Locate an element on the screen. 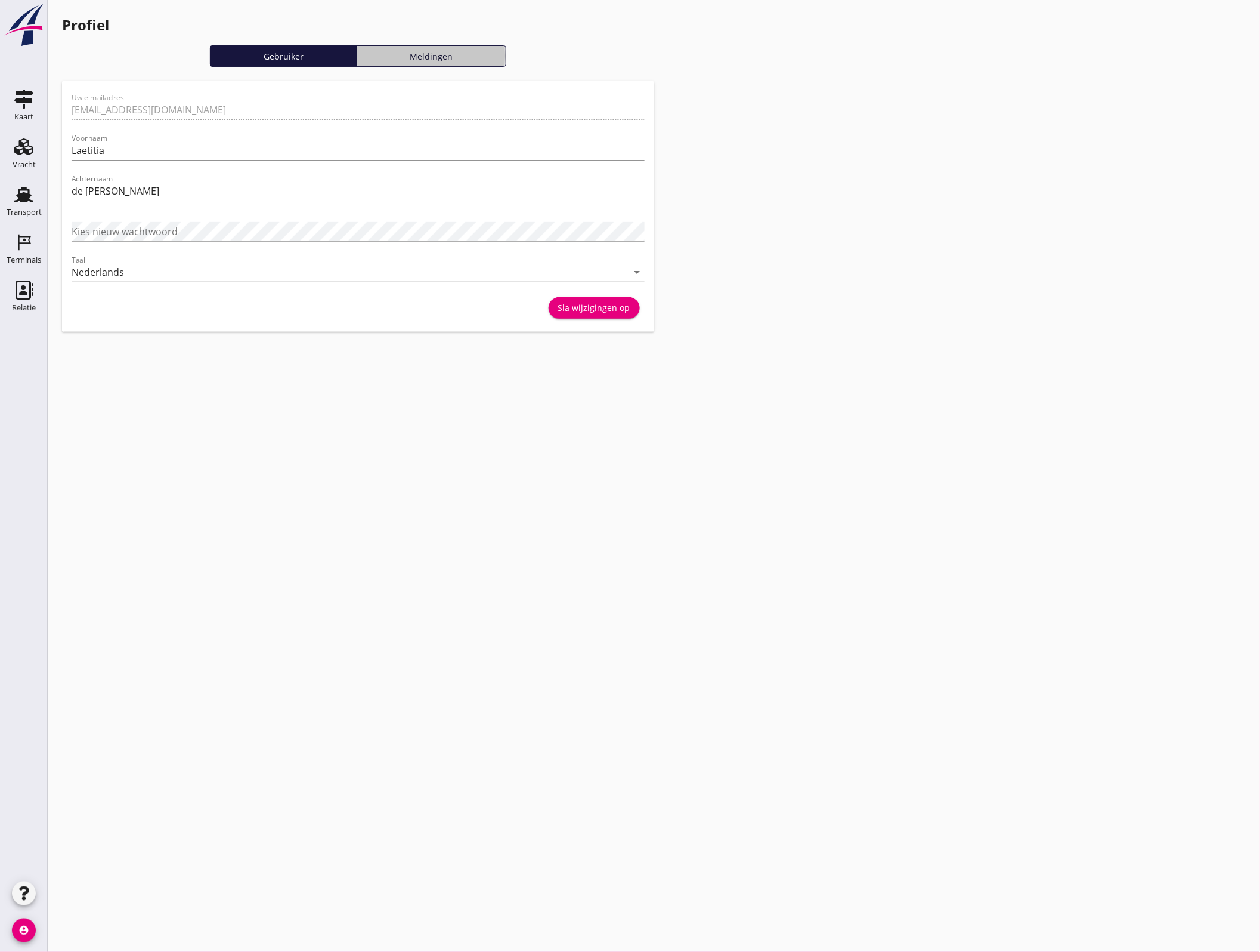 The image size is (1260, 952). div: Terminals is located at coordinates (24, 260).